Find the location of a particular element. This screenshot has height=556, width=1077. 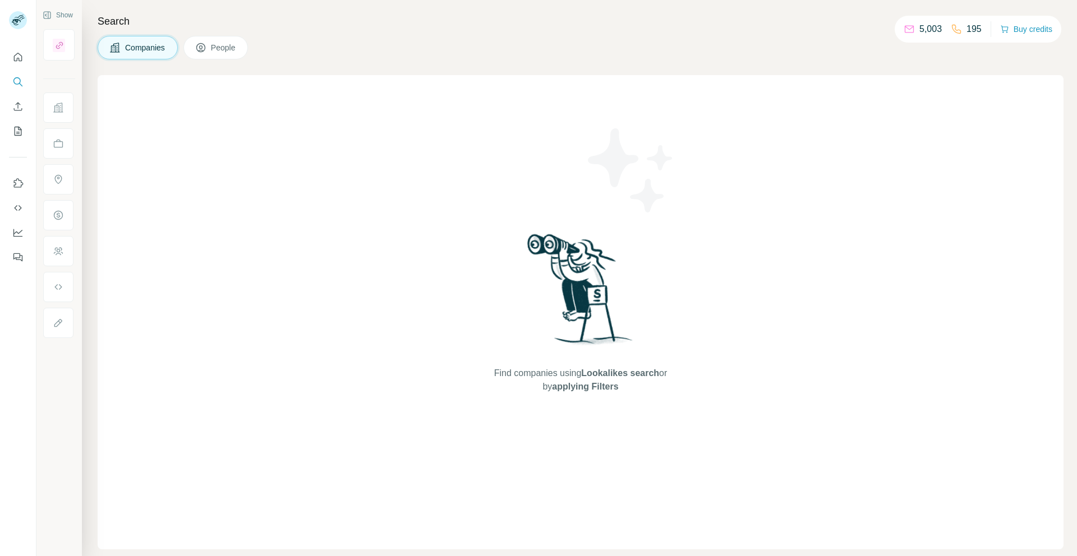

button: Buy credits is located at coordinates (1026, 29).